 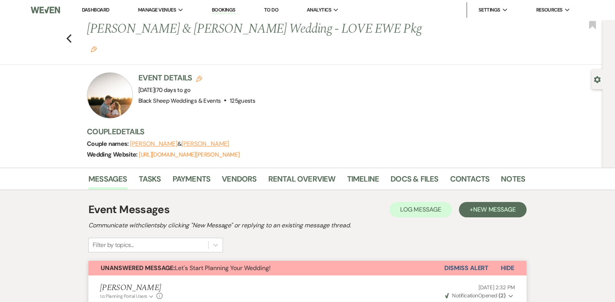 I want to click on button: Open lead details, so click(x=597, y=79).